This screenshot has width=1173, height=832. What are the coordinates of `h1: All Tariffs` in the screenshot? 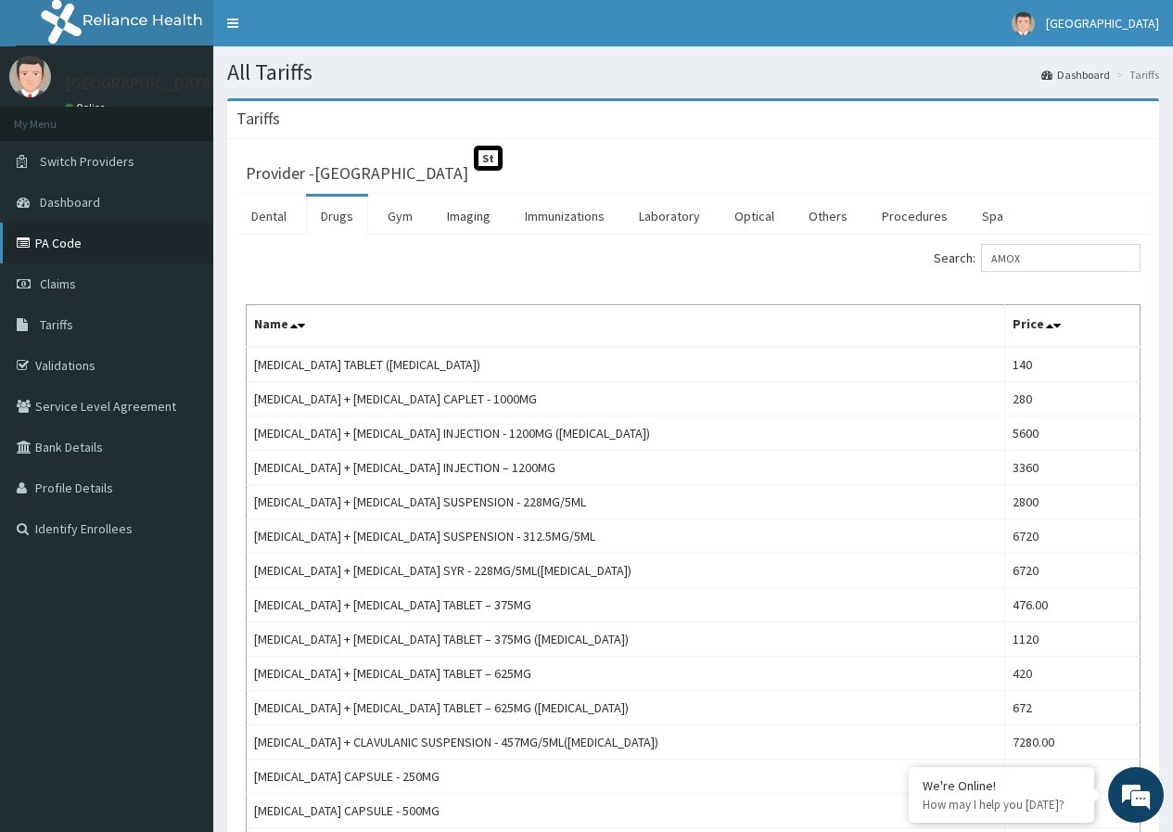 It's located at (693, 72).